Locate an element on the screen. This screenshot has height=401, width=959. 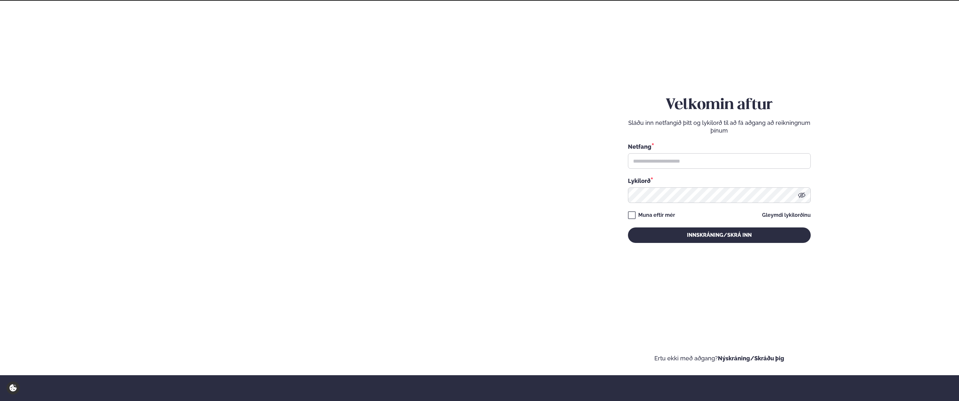
p: Ertu ekki með aðgang? is located at coordinates (720, 358).